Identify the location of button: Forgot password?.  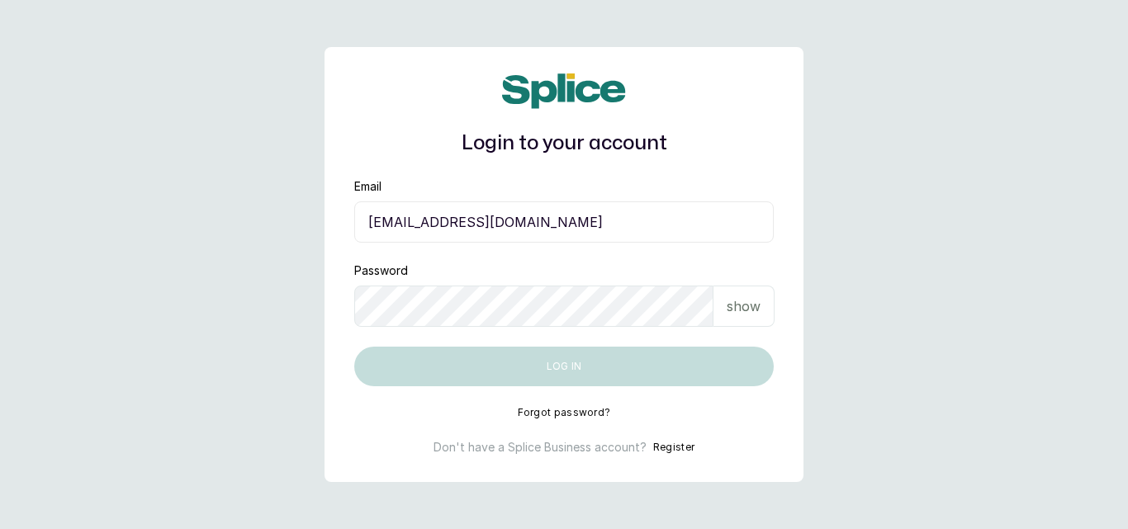
(564, 413).